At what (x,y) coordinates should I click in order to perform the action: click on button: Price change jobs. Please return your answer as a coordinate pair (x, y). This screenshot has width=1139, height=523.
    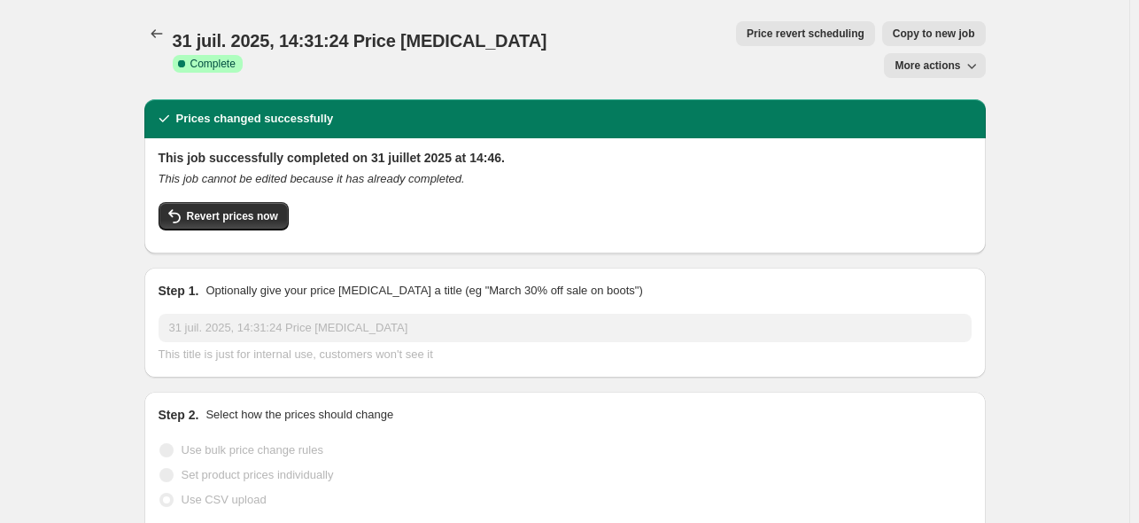
    Looking at the image, I should click on (157, 34).